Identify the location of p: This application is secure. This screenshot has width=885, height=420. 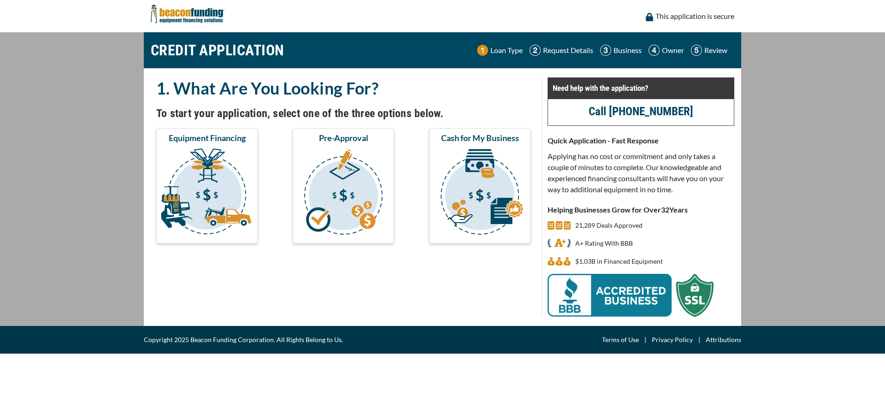
(695, 16).